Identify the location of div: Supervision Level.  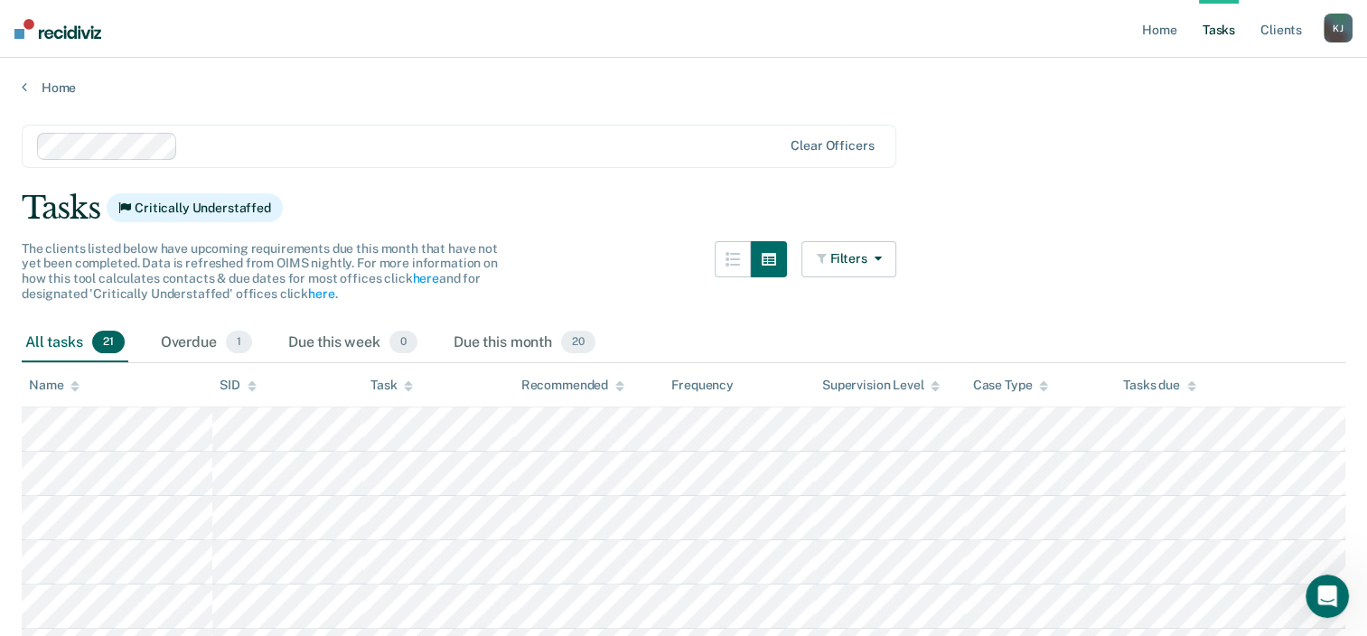
(881, 385).